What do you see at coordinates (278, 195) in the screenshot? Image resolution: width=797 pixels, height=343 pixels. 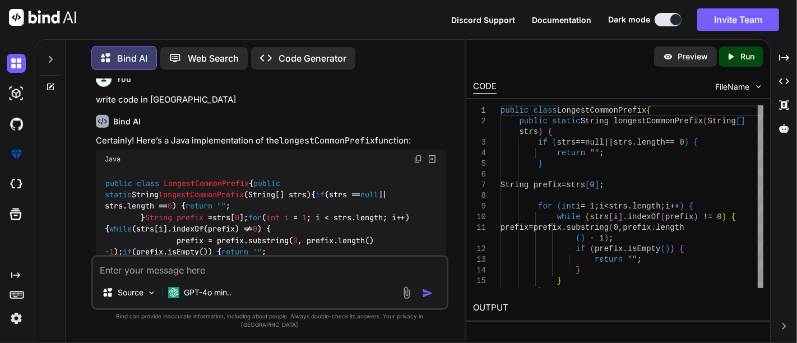 I see `span: (String[] strs)` at bounding box center [278, 195].